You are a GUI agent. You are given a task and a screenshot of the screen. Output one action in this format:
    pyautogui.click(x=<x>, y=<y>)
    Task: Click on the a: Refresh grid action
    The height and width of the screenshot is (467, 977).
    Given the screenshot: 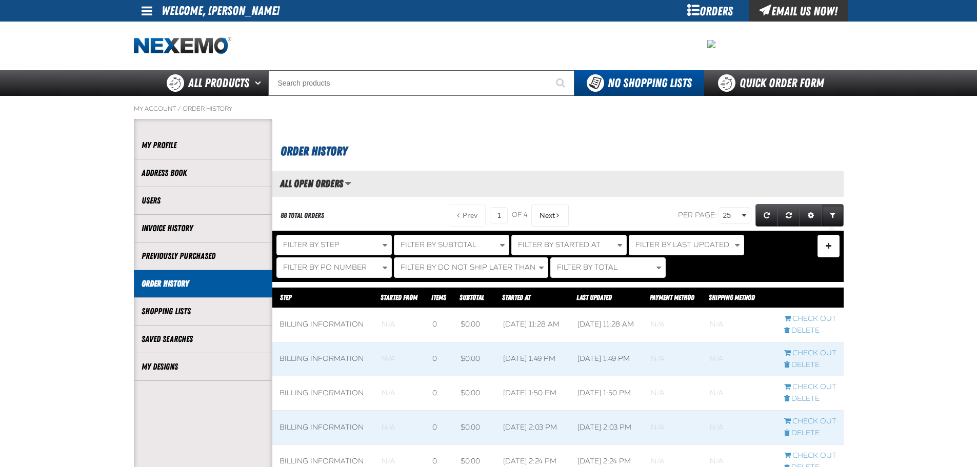 What is the action you would take?
    pyautogui.click(x=767, y=215)
    